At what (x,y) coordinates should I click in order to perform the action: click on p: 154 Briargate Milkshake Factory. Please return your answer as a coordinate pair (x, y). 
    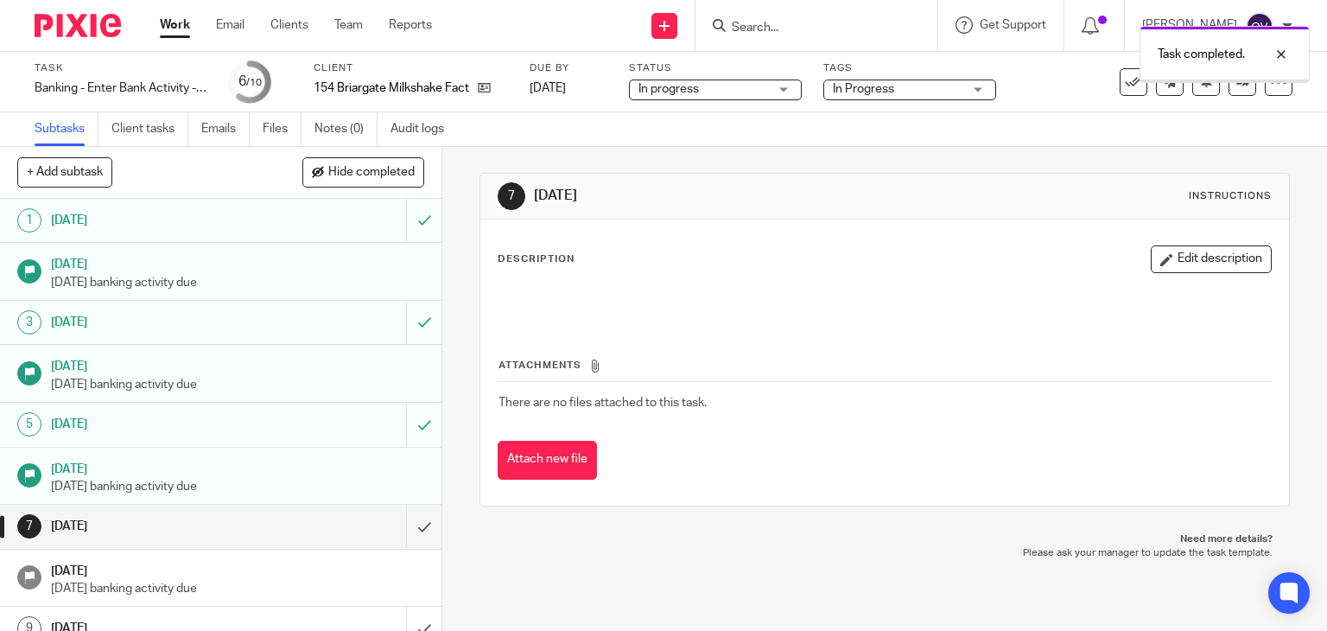
    Looking at the image, I should click on (391, 88).